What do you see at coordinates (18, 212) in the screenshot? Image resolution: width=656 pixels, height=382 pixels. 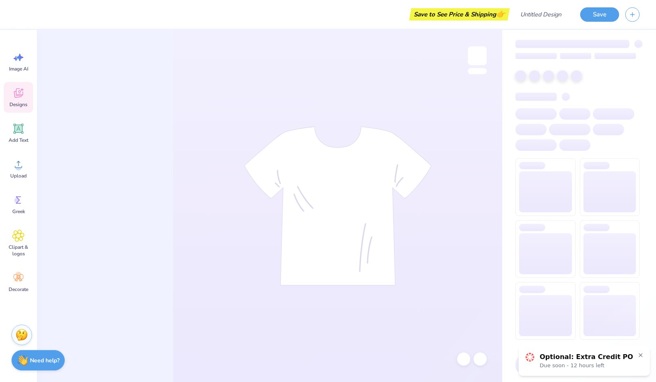 I see `span: Greek` at bounding box center [18, 212].